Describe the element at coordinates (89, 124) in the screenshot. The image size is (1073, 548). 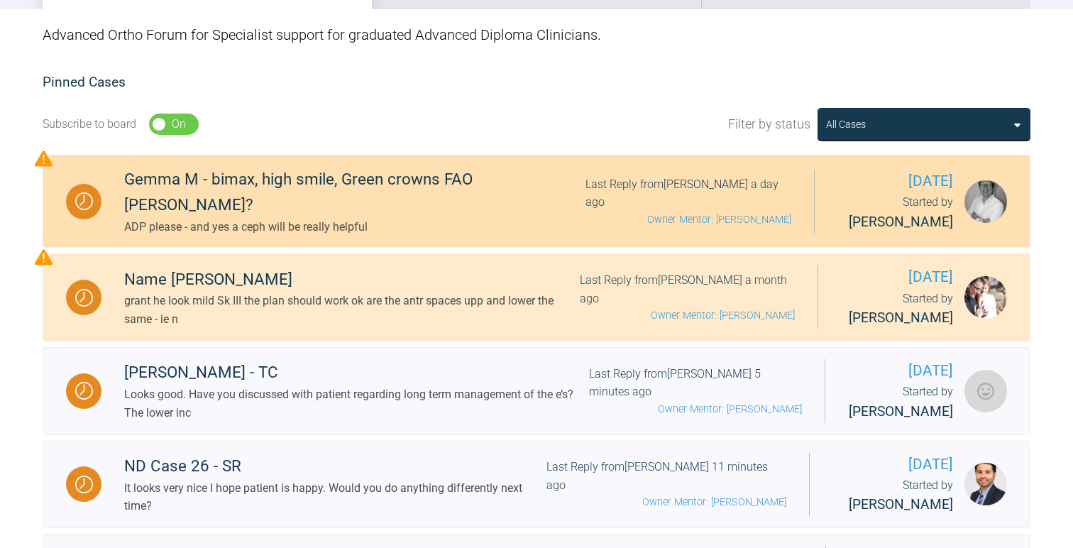
I see `div: Subscribe to board` at that location.